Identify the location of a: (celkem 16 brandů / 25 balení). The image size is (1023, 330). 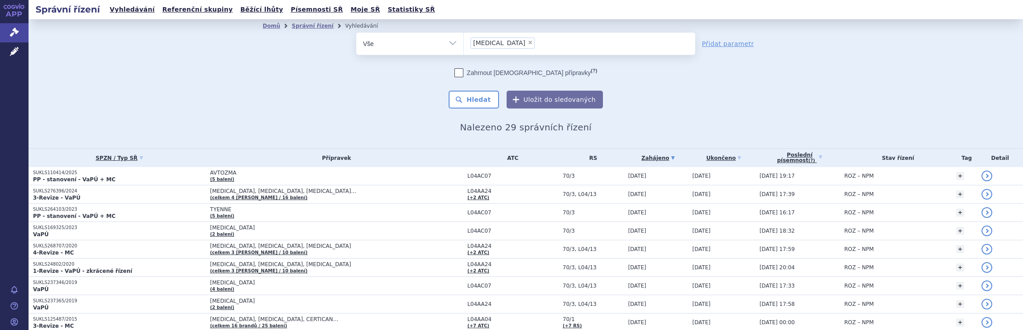
(248, 325).